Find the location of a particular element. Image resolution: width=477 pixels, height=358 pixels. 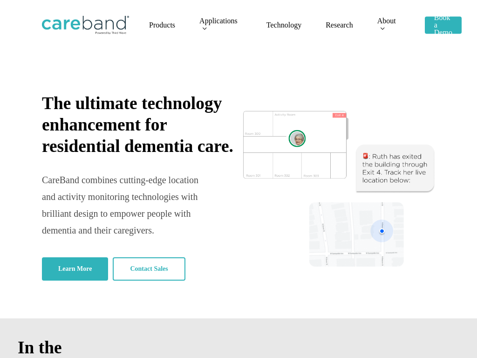

a: Products is located at coordinates (162, 25).